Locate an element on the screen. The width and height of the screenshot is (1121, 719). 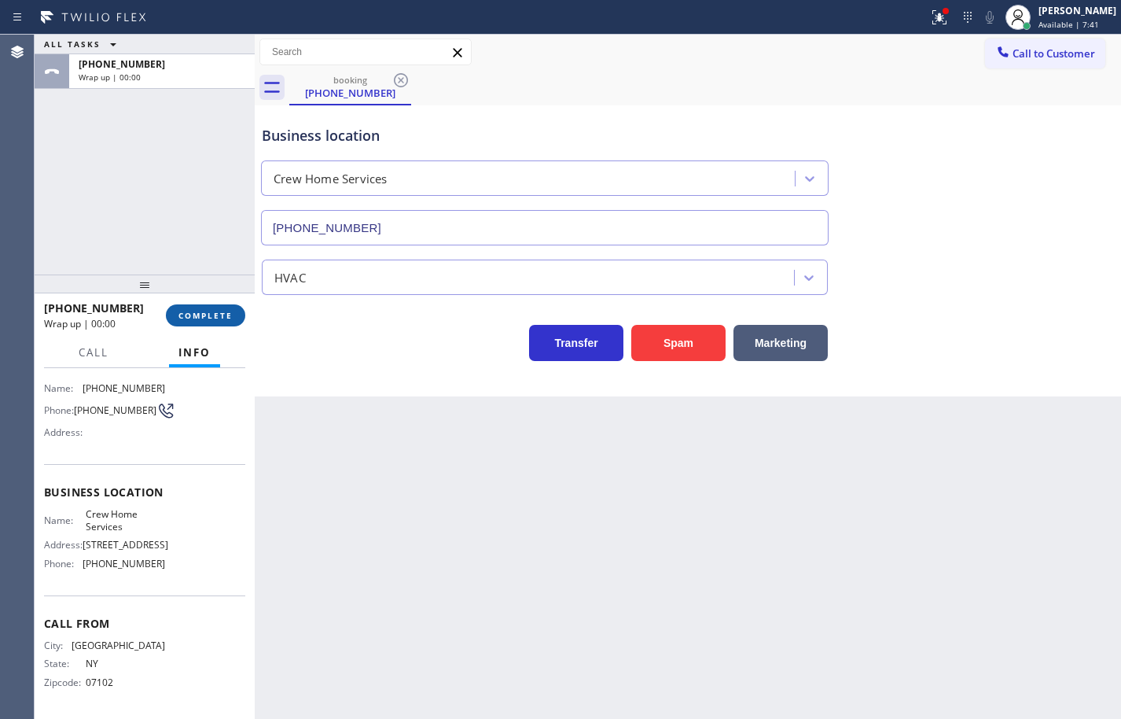
span: Call to Customer is located at coordinates (1054, 53).